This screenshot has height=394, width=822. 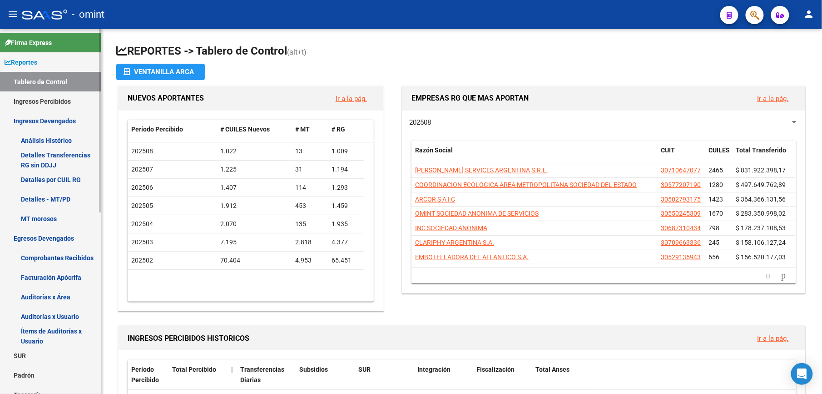 I want to click on span: CUILES, so click(x=719, y=150).